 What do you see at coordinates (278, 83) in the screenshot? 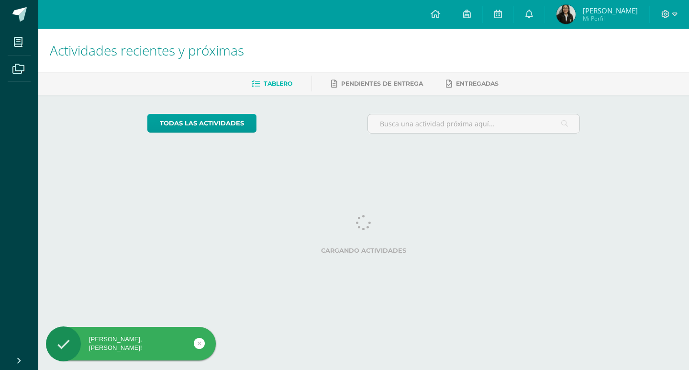
I see `span: Tablero` at bounding box center [278, 83].